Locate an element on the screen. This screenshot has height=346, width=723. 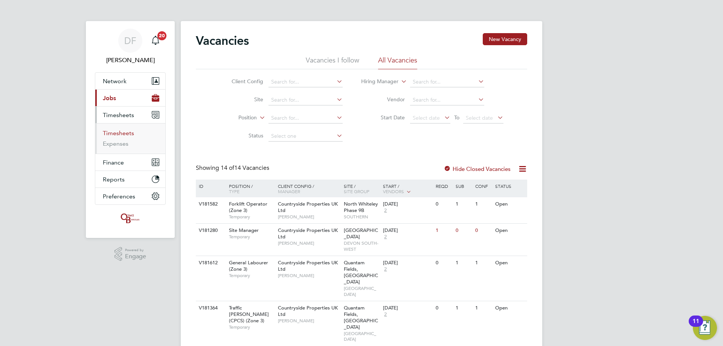
span: Vendors is located at coordinates (394, 191).